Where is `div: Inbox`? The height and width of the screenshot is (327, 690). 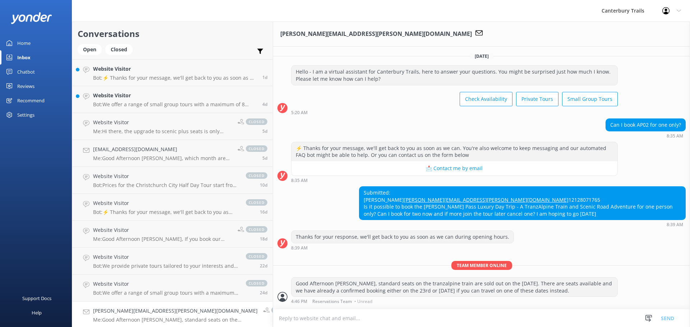 div: Inbox is located at coordinates (24, 57).